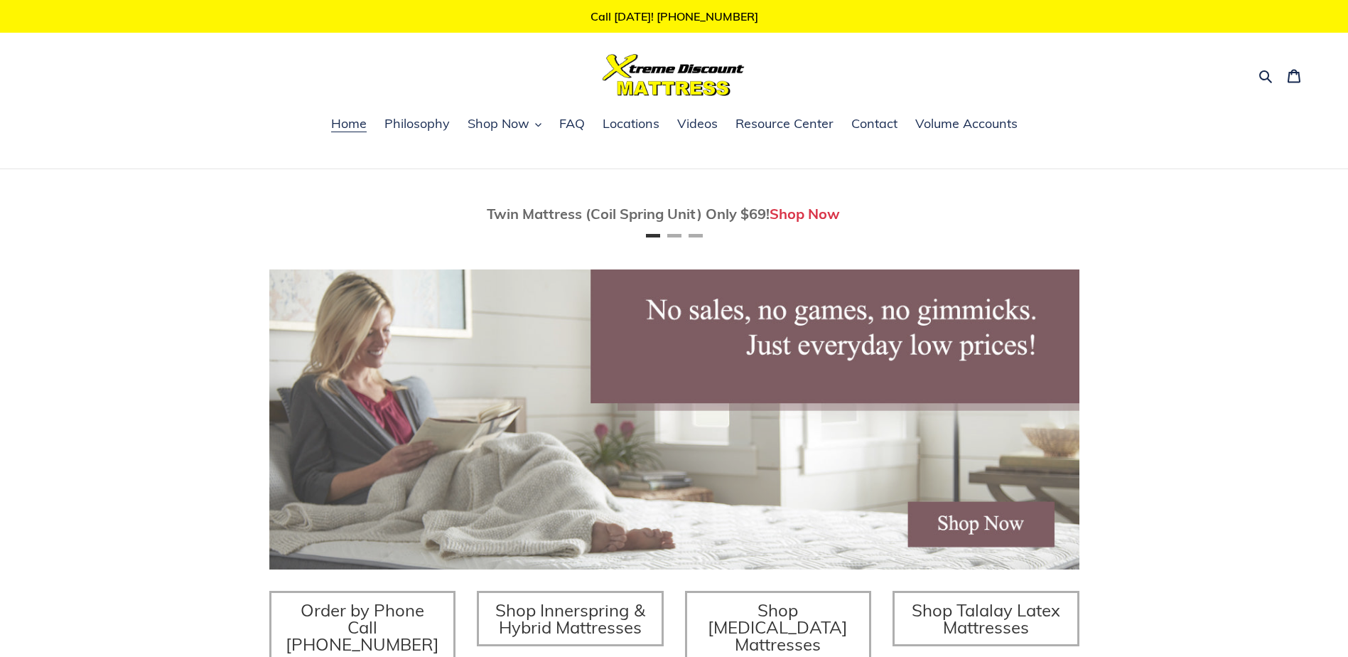 The image size is (1348, 657). I want to click on a: Videos, so click(697, 124).